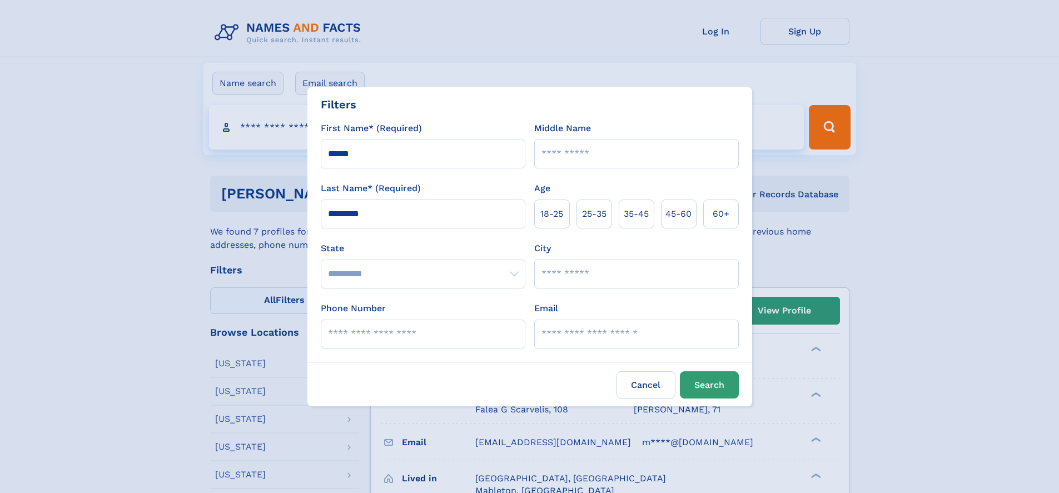 Image resolution: width=1059 pixels, height=493 pixels. I want to click on div: Filters, so click(338, 104).